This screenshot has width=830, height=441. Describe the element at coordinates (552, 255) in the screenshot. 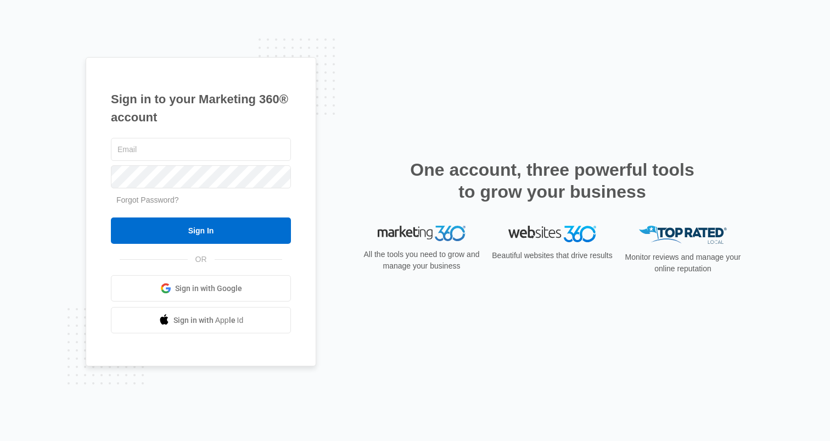

I see `p: Beautiful websites that drive results` at that location.